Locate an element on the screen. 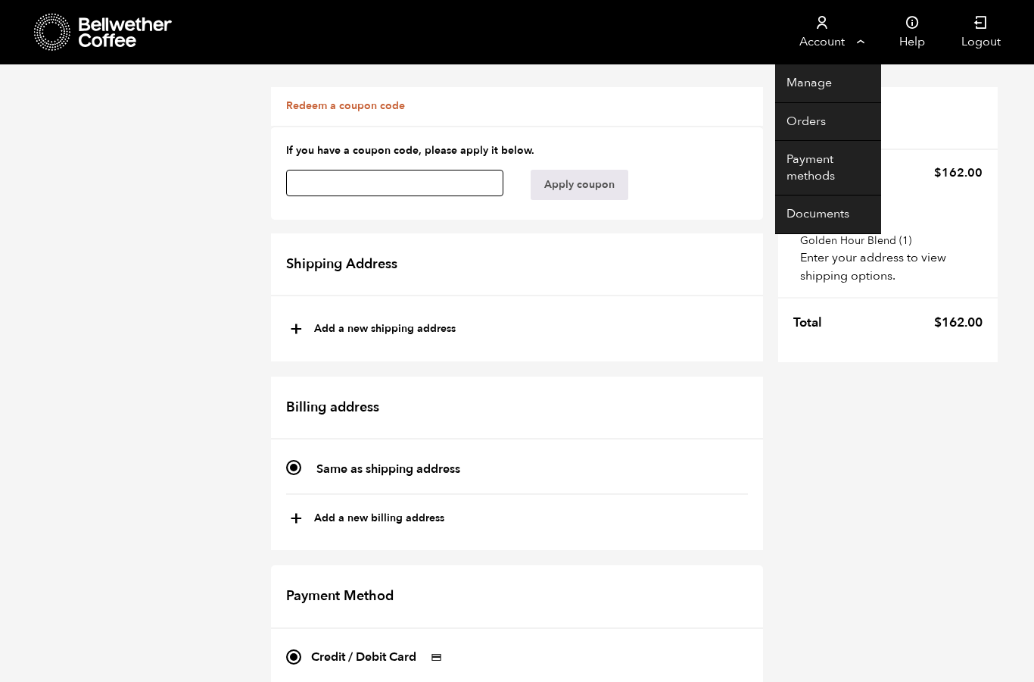  td: Enter your address to view shipping options. is located at coordinates (888, 245).